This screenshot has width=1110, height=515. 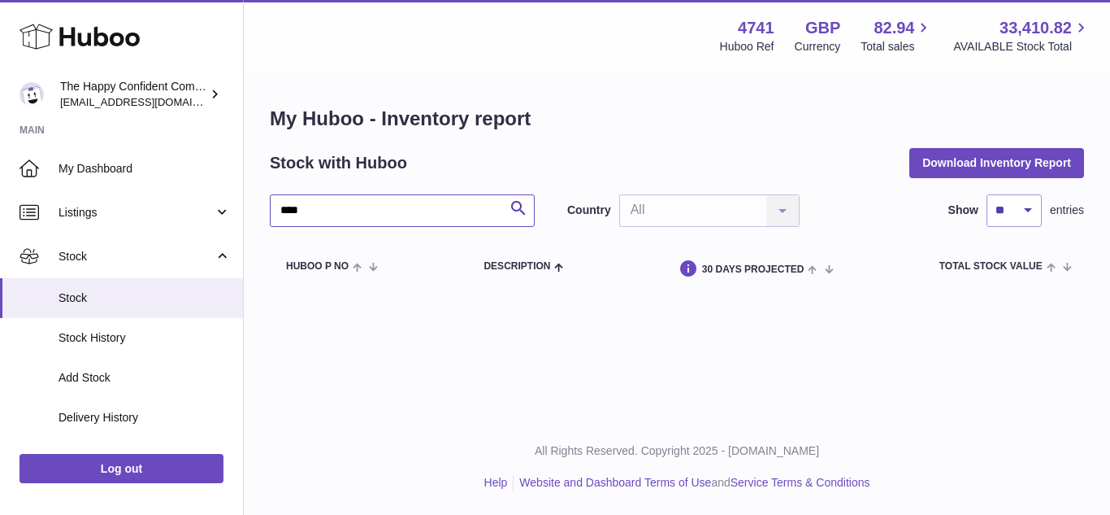 I want to click on div: Huboo Ref, so click(x=747, y=46).